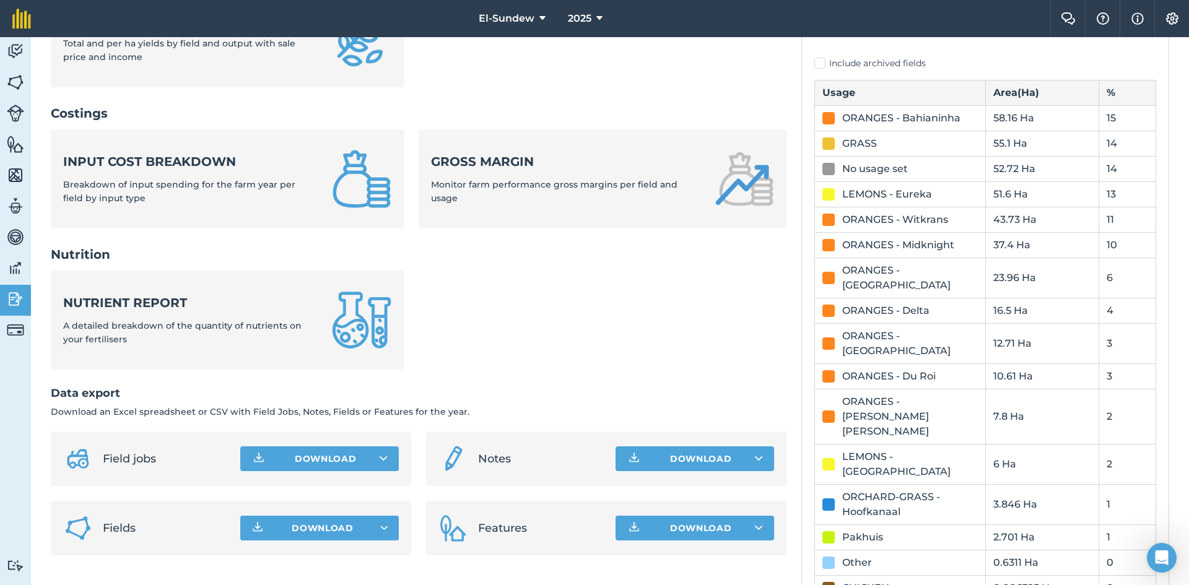 The image size is (1189, 585). What do you see at coordinates (1042, 416) in the screenshot?
I see `td: 7.8 Ha` at bounding box center [1042, 416].